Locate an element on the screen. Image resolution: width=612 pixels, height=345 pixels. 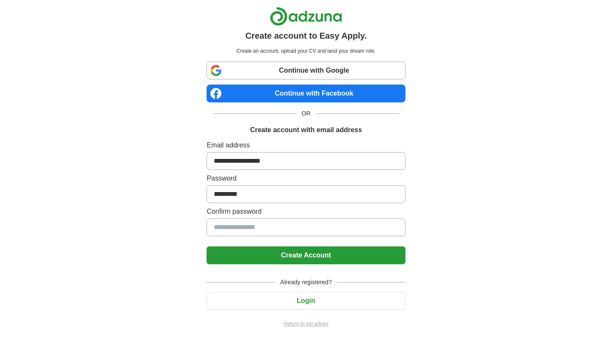
span: Already registered? is located at coordinates (306, 282).